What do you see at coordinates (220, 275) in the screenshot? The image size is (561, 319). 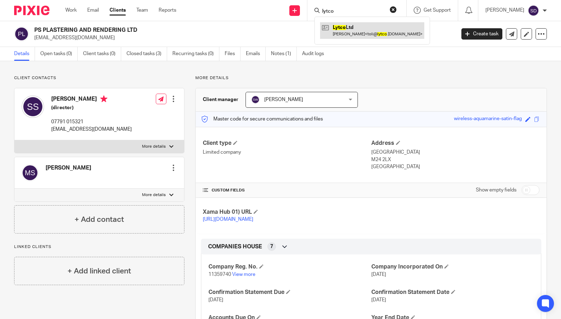 I see `span: 11359740` at bounding box center [220, 275].